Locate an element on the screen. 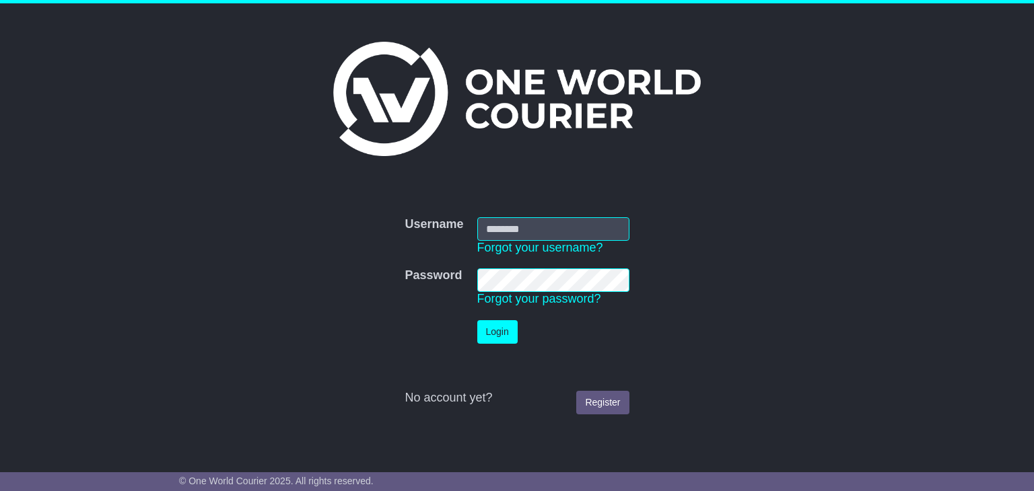 Image resolution: width=1034 pixels, height=491 pixels. a: Forgot your username? is located at coordinates (540, 248).